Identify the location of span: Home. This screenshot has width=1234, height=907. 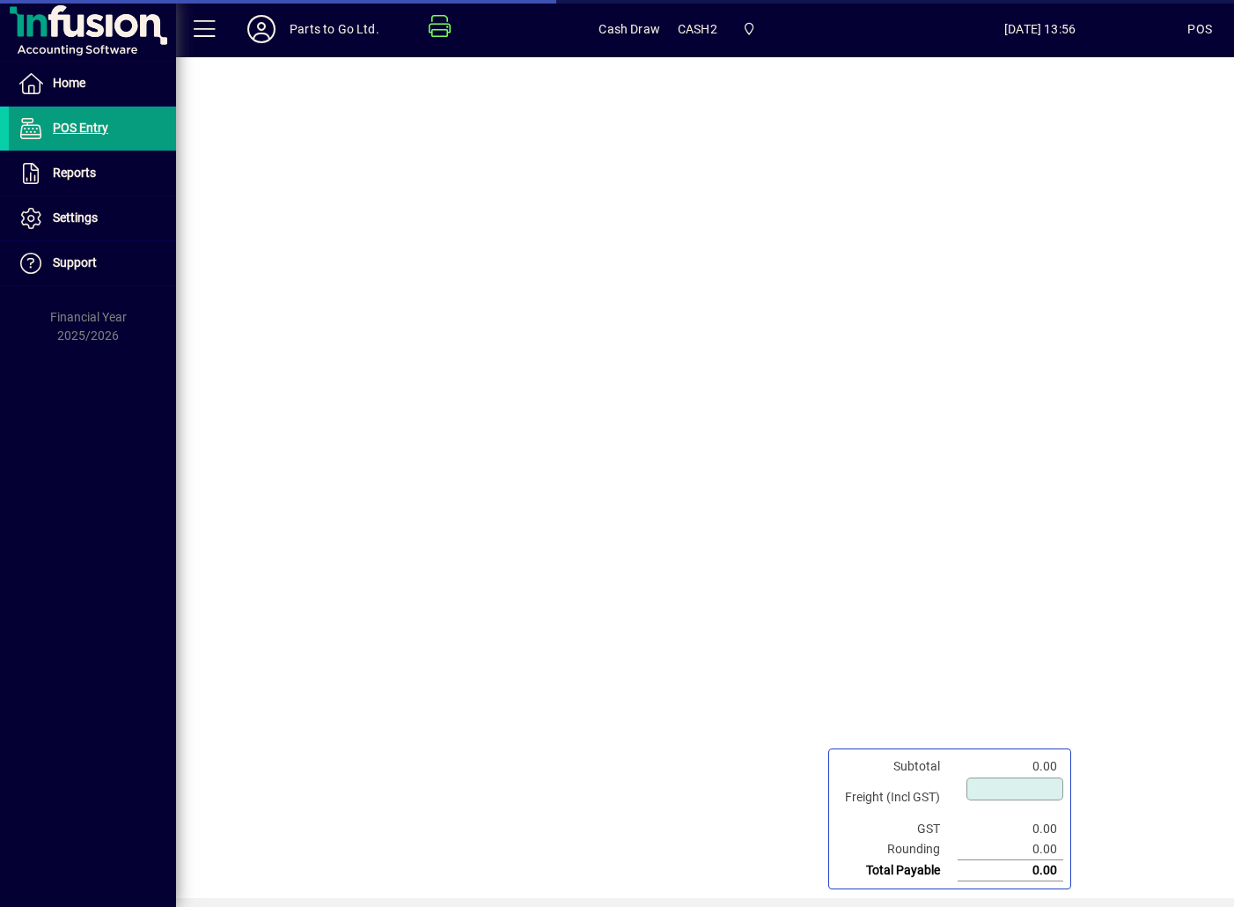
(69, 83).